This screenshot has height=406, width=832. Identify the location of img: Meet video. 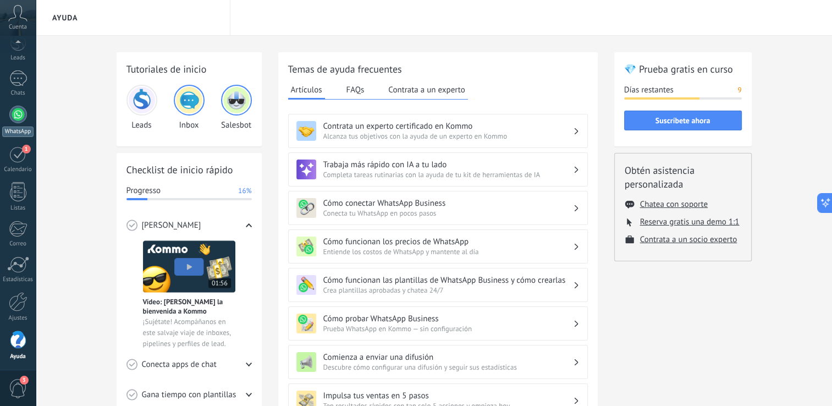
(189, 266).